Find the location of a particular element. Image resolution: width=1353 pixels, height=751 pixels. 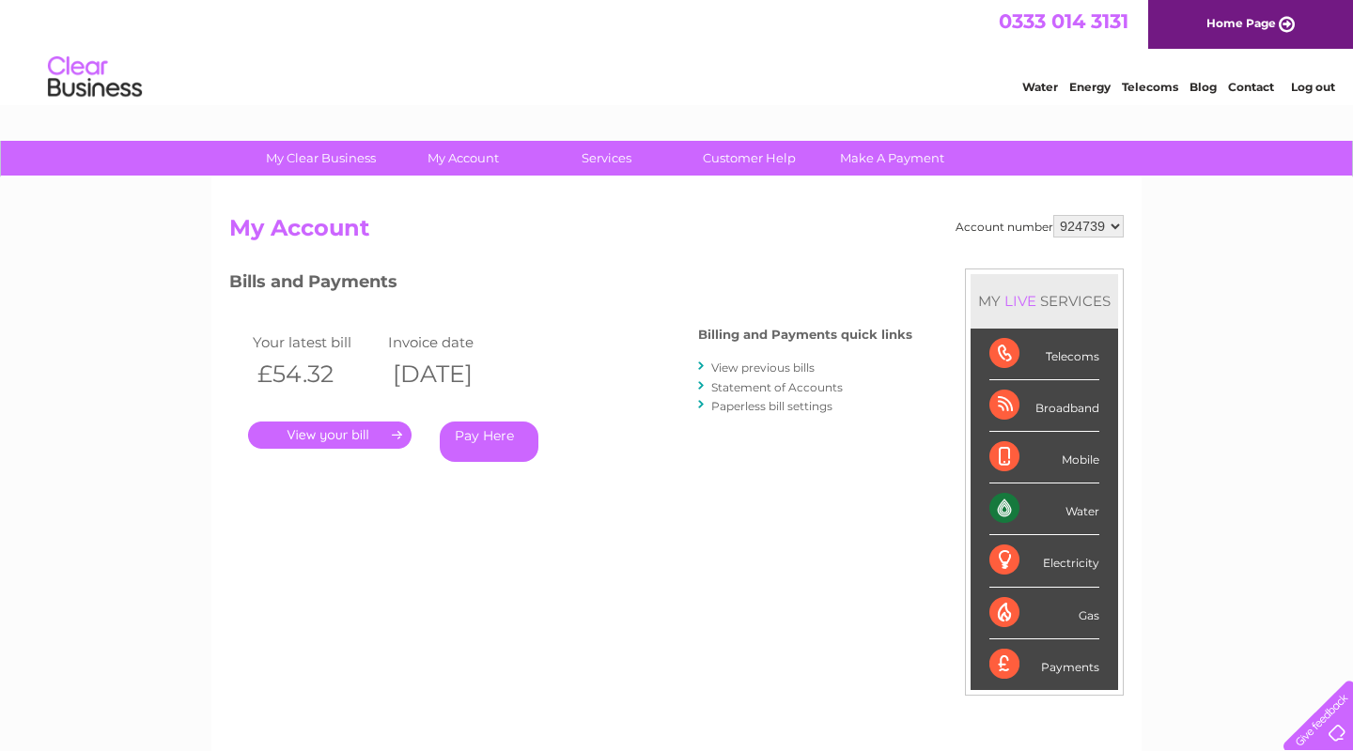

div: MY SERVICES is located at coordinates (1044, 301).